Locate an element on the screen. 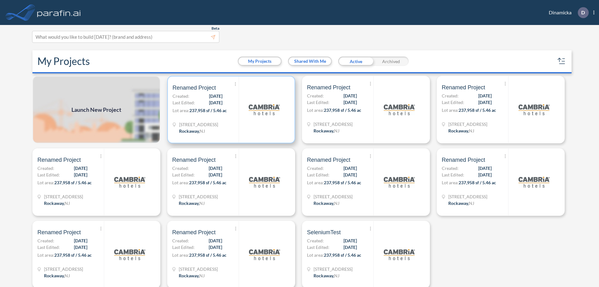 This screenshot has height=287, width=599. div: Active is located at coordinates (356, 61).